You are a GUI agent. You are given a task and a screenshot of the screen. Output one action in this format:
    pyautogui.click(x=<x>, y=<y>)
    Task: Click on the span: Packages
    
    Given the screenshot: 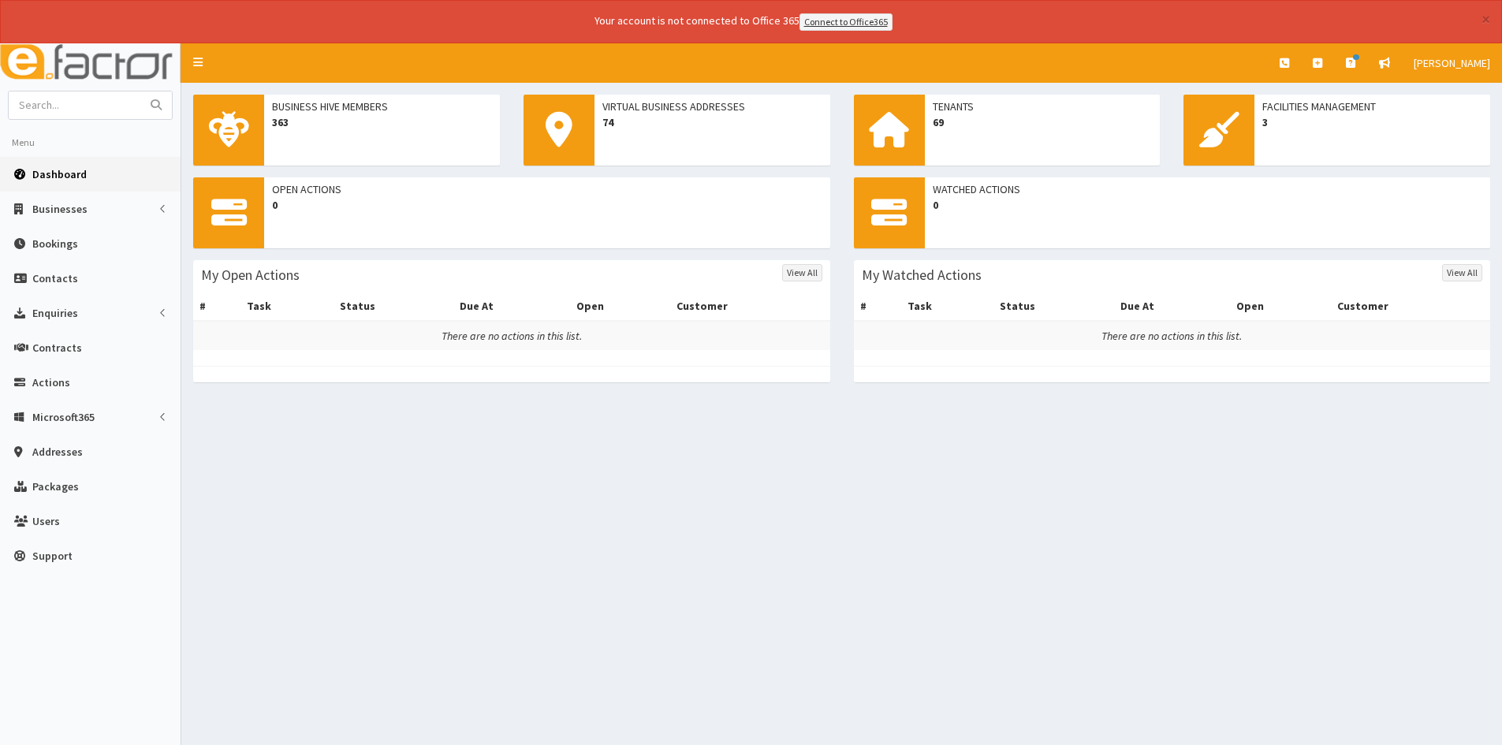 What is the action you would take?
    pyautogui.click(x=55, y=487)
    